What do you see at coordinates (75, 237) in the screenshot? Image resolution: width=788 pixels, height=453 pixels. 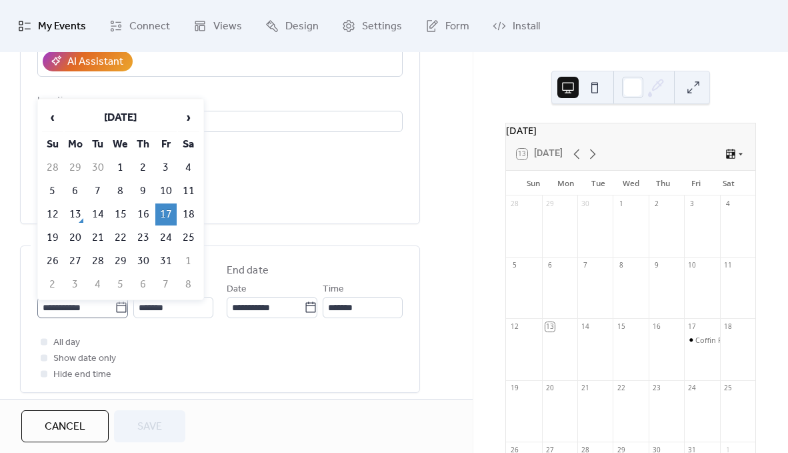 I see `td: 20` at bounding box center [75, 237].